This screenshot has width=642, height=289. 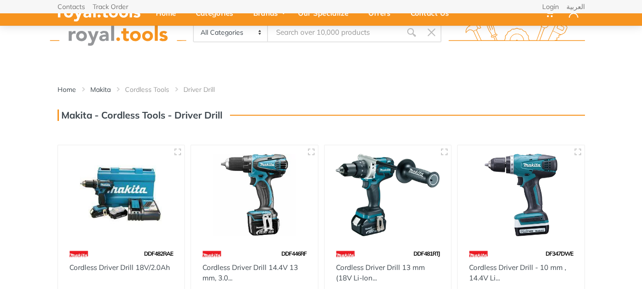 I want to click on a: Makita, so click(x=100, y=89).